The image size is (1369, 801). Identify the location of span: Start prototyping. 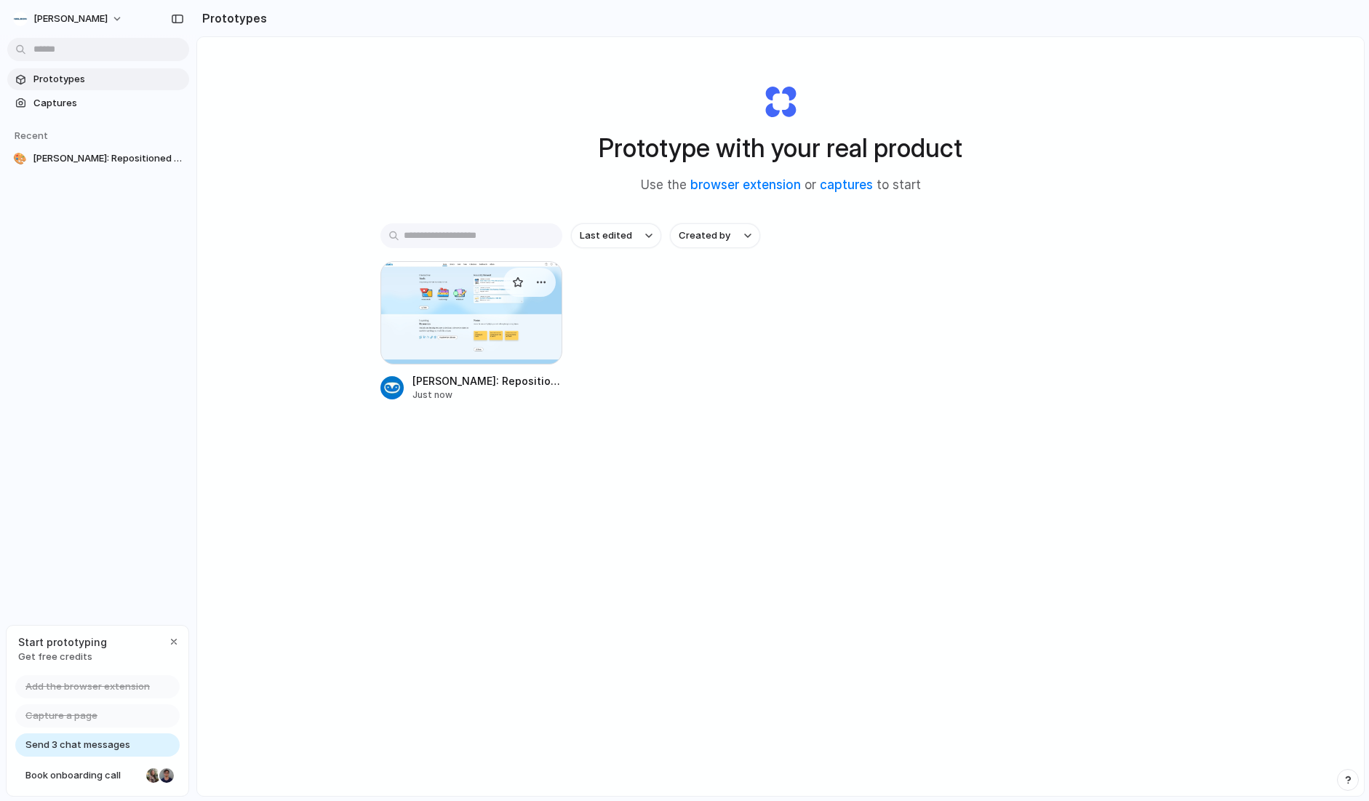
(63, 642).